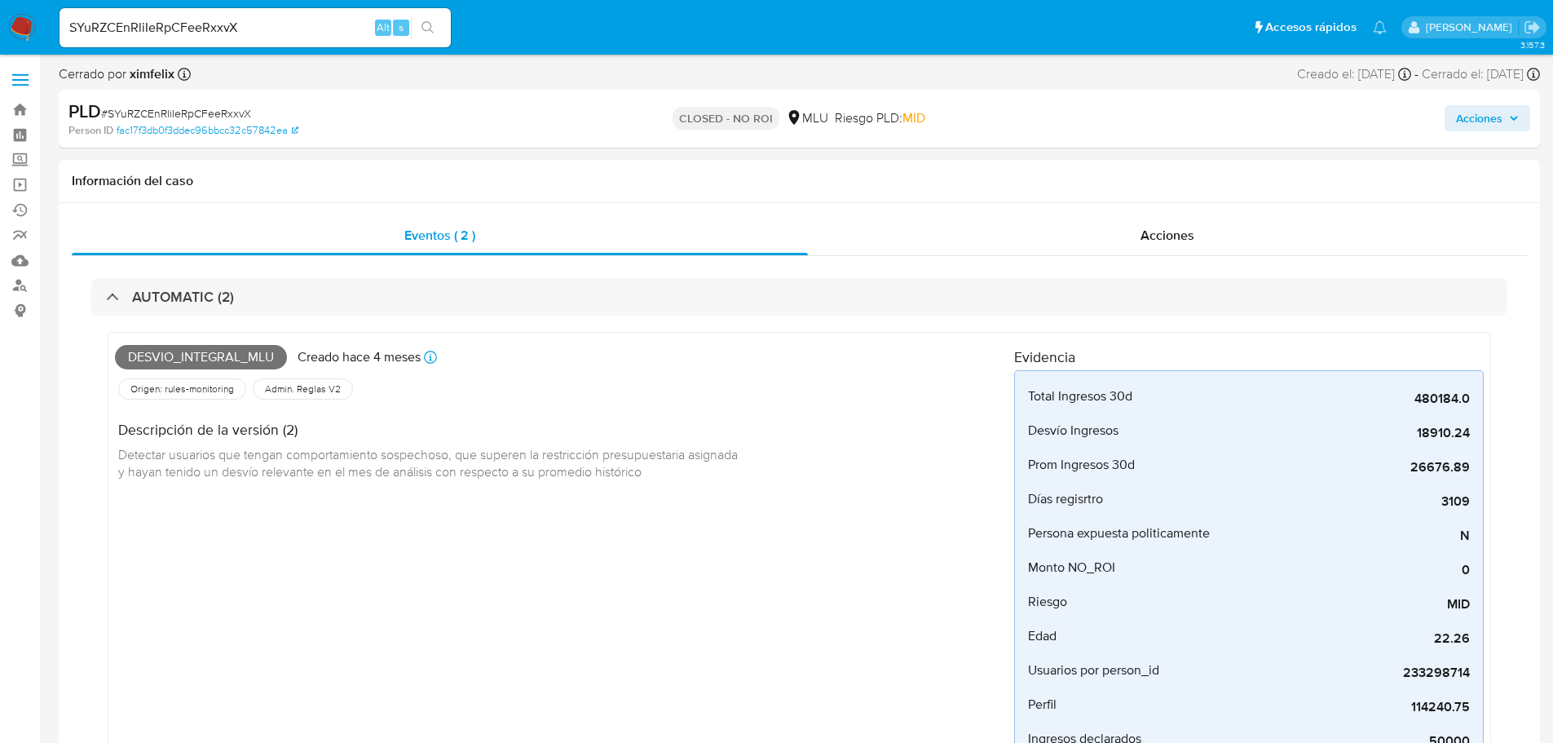 The width and height of the screenshot is (1553, 743). I want to click on button: Acciones, so click(1487, 118).